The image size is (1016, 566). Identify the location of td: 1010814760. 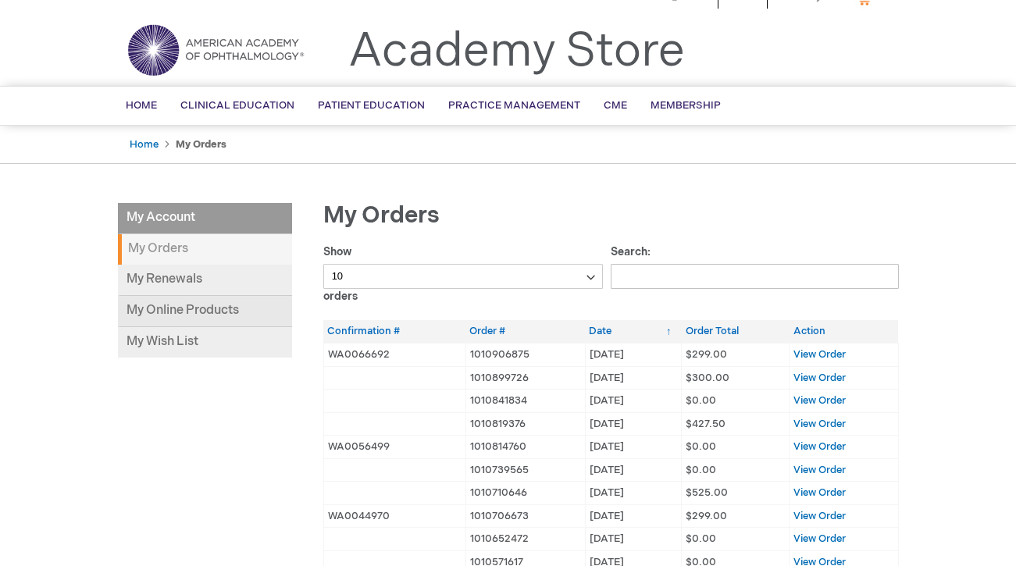
(525, 447).